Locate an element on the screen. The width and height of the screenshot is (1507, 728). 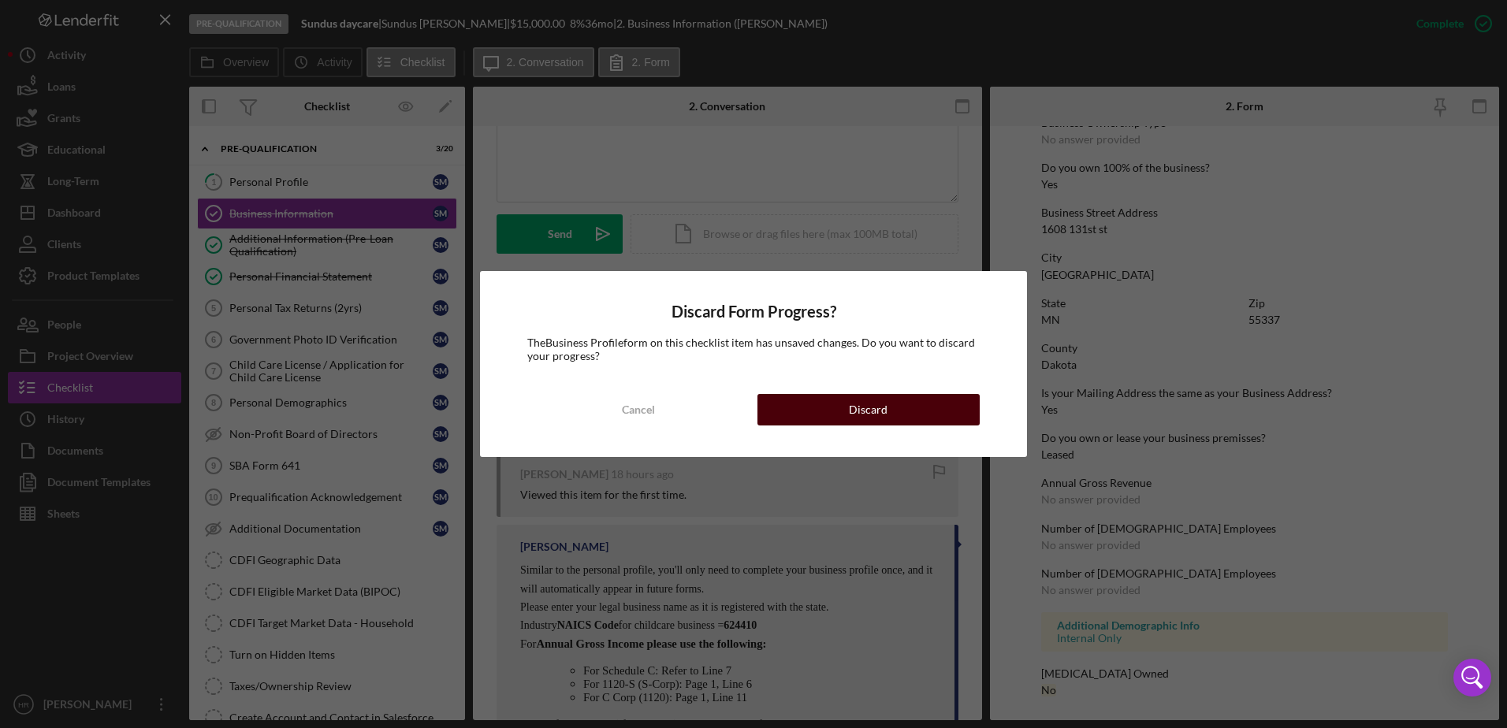
button: Cancel is located at coordinates (638, 410).